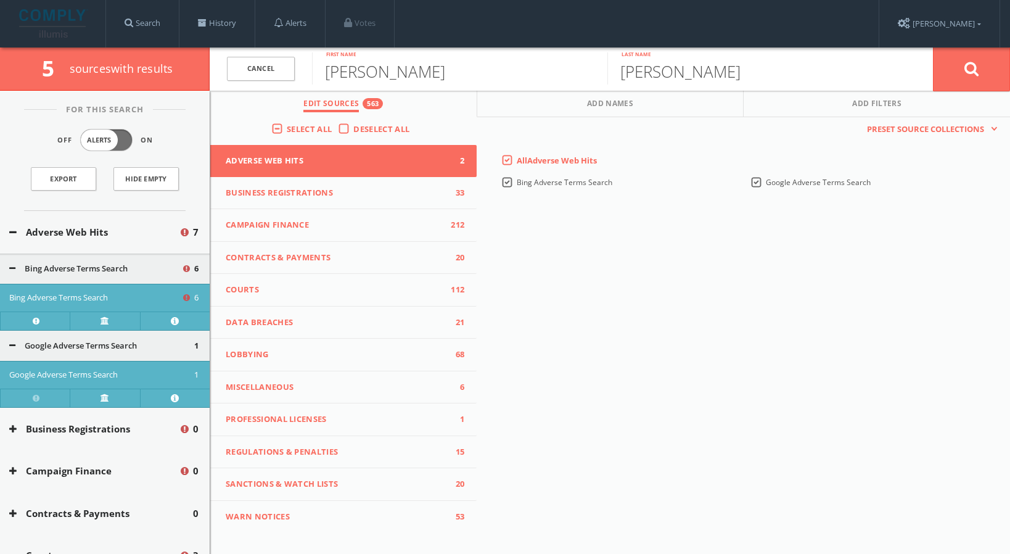  Describe the element at coordinates (564, 182) in the screenshot. I see `span: Bing Adverse Terms Search` at that location.